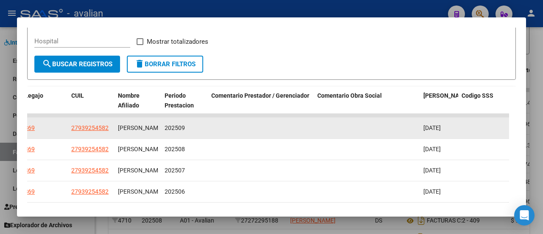 The image size is (543, 234). I want to click on mat-icon: search, so click(47, 64).